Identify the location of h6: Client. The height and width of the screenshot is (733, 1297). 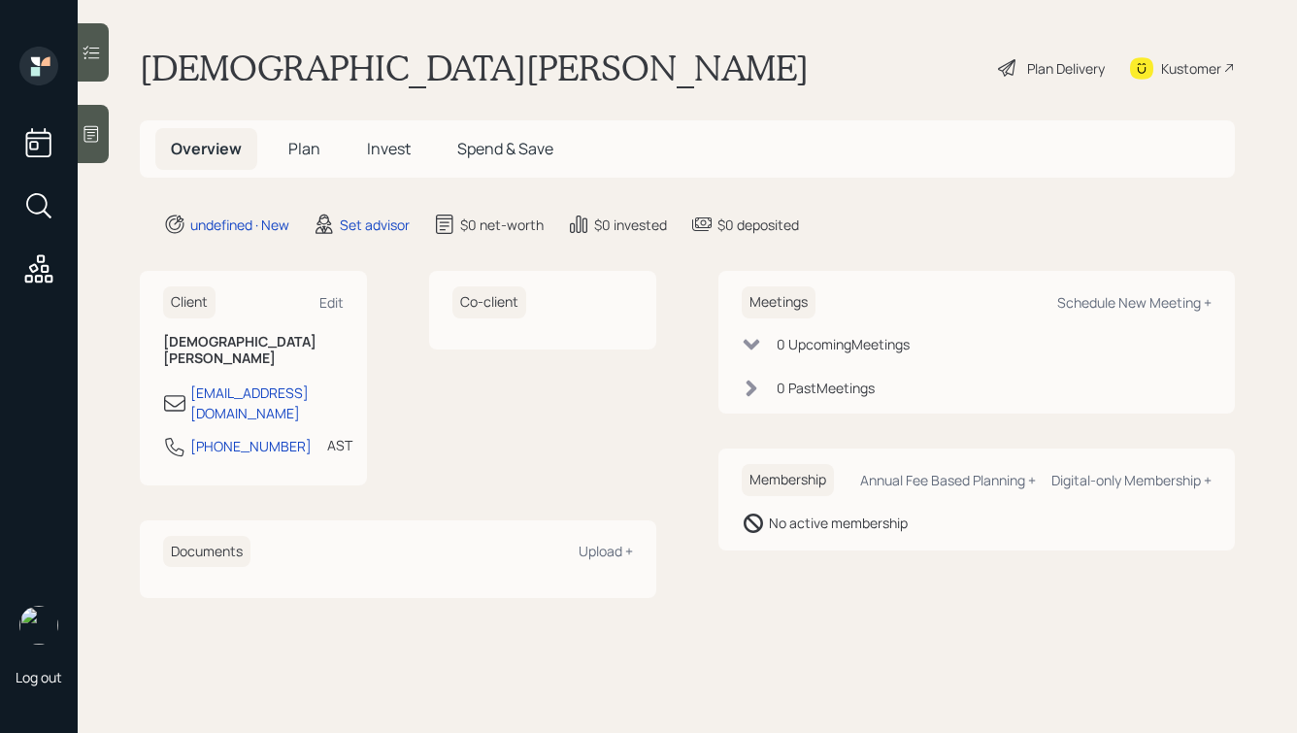
(189, 302).